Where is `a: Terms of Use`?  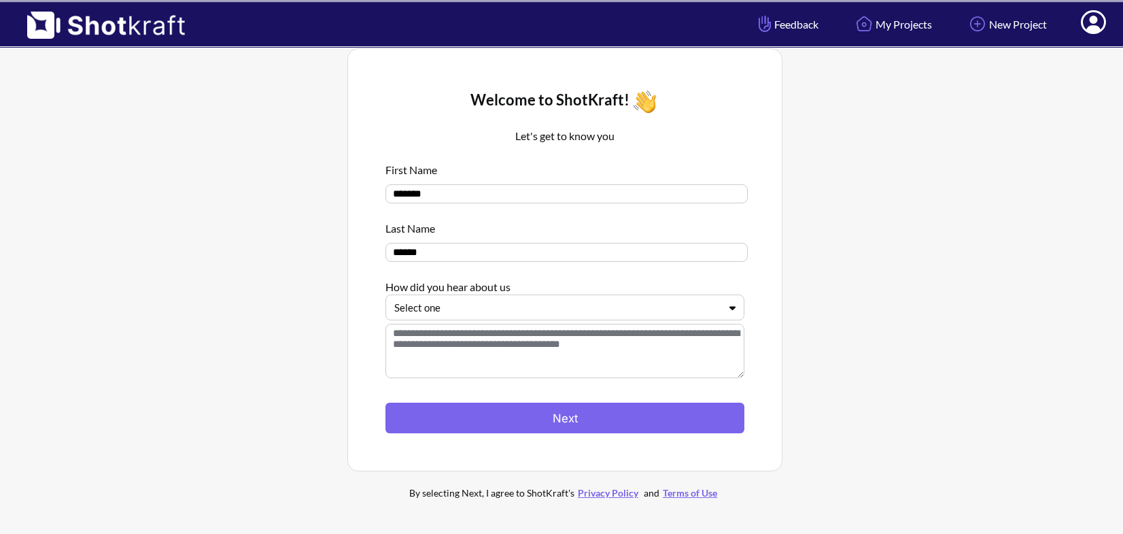 a: Terms of Use is located at coordinates (690, 492).